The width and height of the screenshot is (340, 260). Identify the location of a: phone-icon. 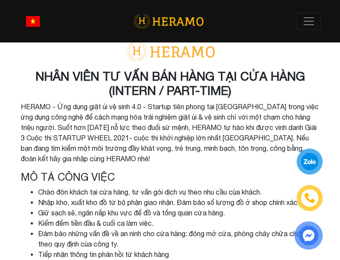
(309, 198).